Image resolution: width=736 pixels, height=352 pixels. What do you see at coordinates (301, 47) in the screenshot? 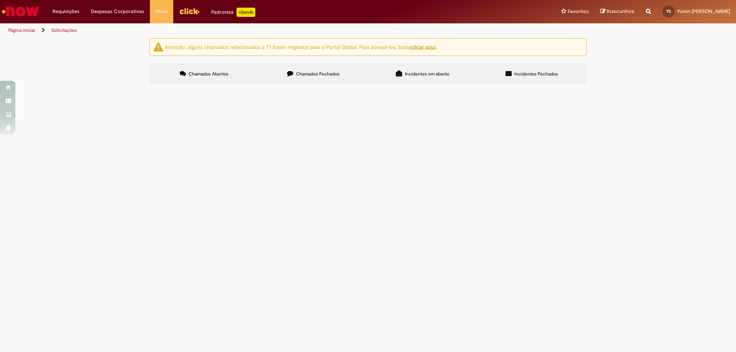
I see `ng-bind-html: Atenção: alguns chamados relacionados a T.I foram migrados para o Portal Global. Para acessá-los,...` at bounding box center [301, 47].